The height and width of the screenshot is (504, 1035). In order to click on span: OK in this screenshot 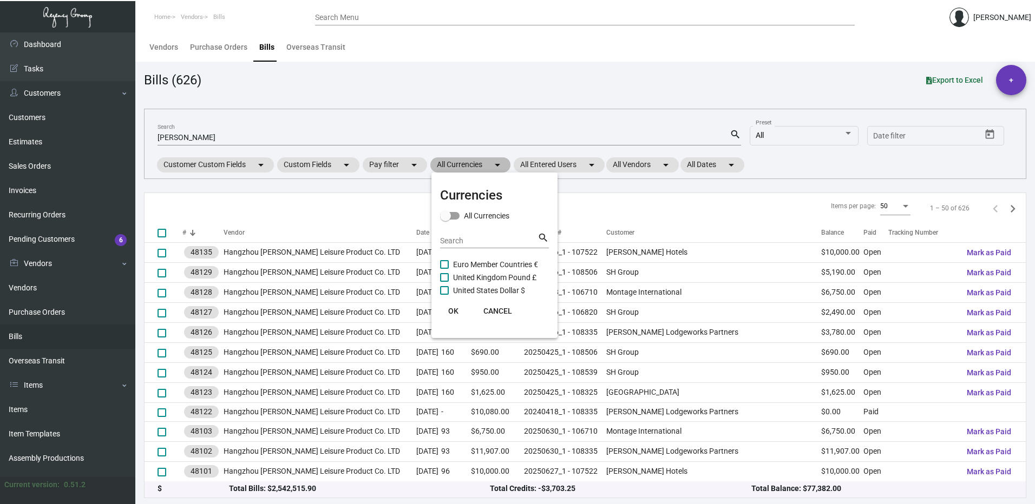, I will do `click(453, 311)`.